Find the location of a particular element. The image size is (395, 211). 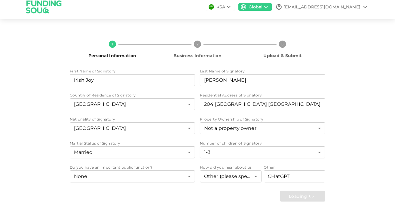

span: Residential Address of Signatory is located at coordinates (231, 95).